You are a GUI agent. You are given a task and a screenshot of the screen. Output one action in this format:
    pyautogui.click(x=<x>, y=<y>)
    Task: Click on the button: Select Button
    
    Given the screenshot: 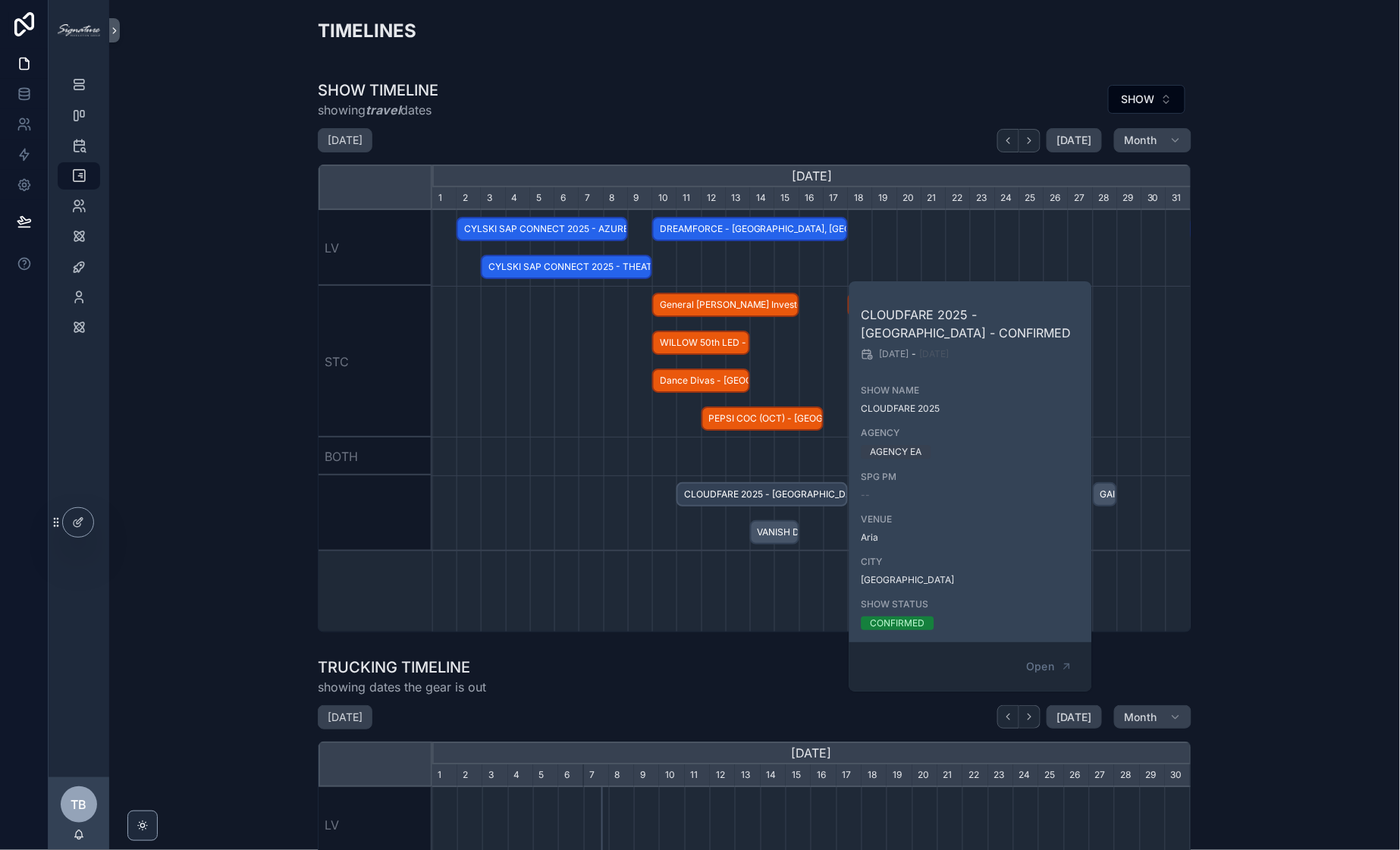 What is the action you would take?
    pyautogui.click(x=1147, y=100)
    